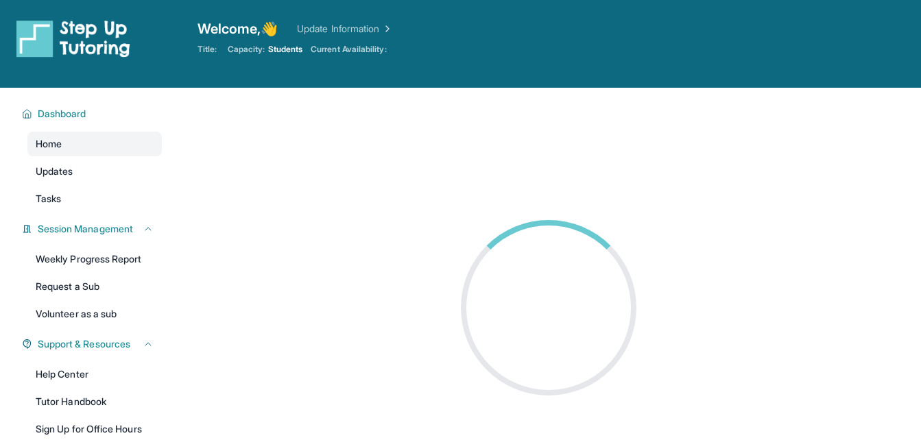  Describe the element at coordinates (95, 287) in the screenshot. I see `a: Request a Sub` at that location.